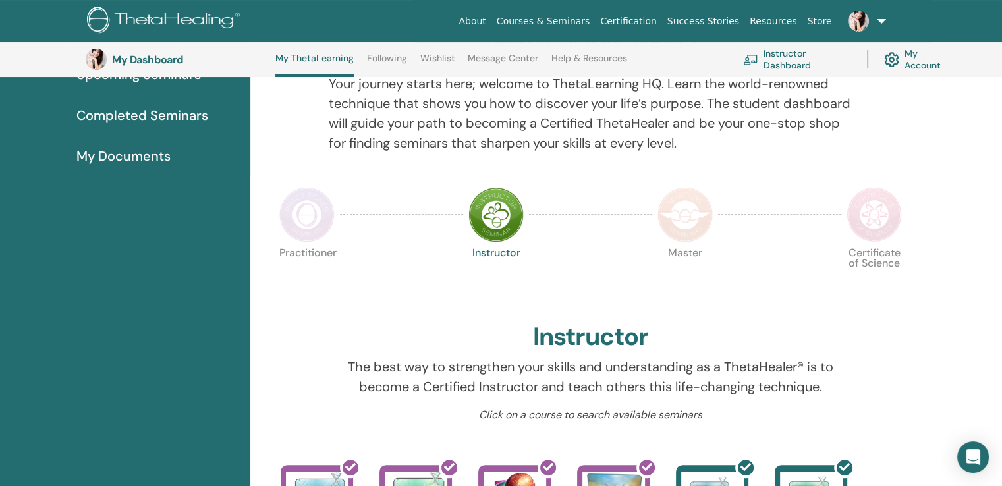  Describe the element at coordinates (123, 156) in the screenshot. I see `span: My Documents` at that location.